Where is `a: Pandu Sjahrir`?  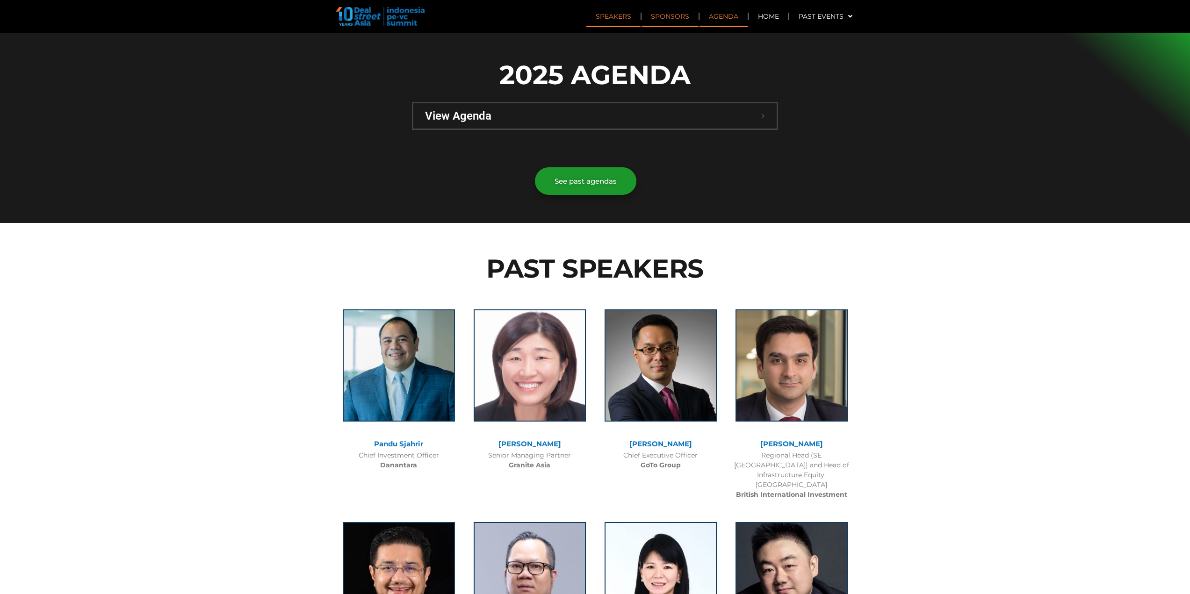
a: Pandu Sjahrir is located at coordinates (399, 444).